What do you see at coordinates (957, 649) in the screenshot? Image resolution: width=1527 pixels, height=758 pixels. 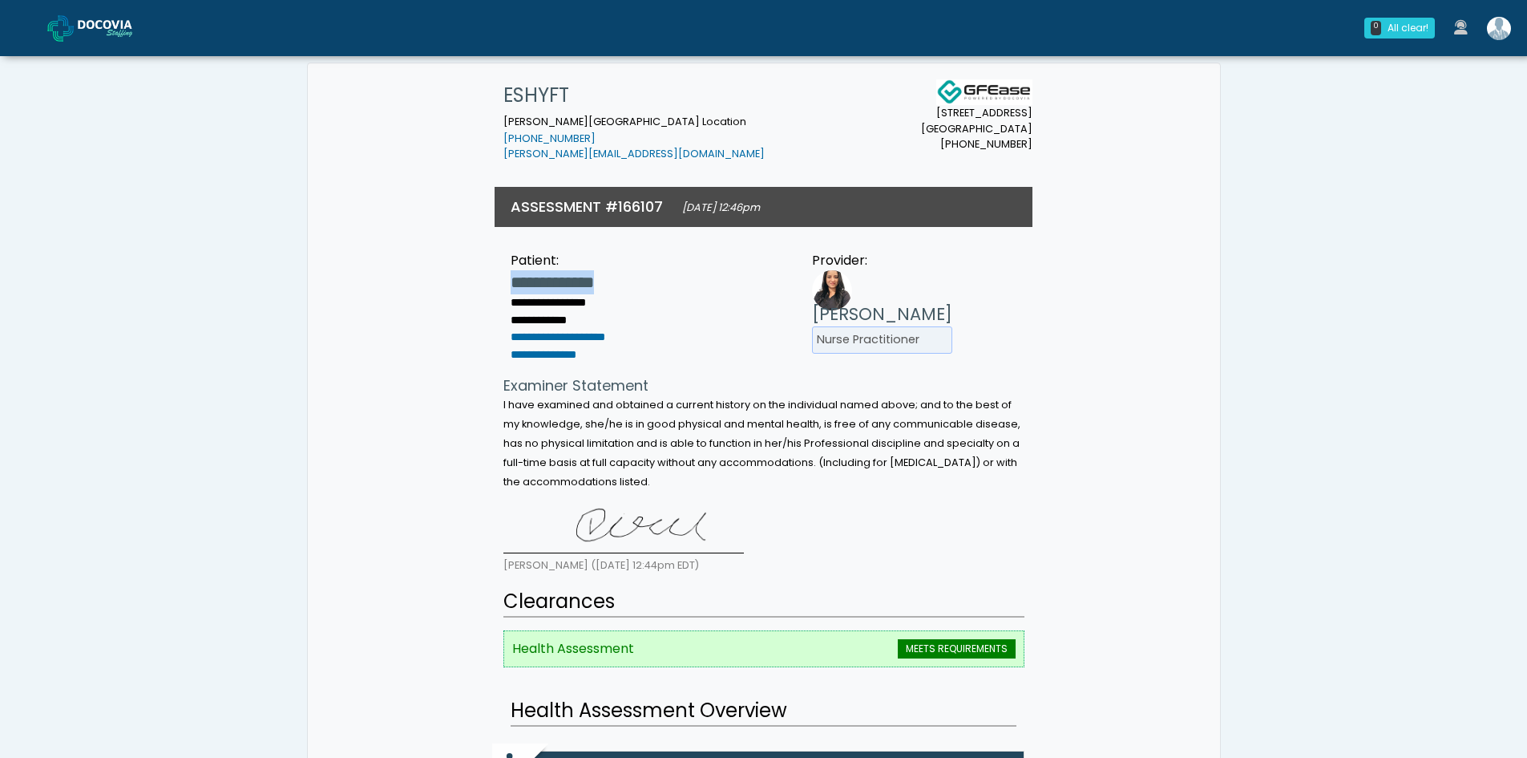 I see `span: MEETS REQUIREMENTS` at bounding box center [957, 649].